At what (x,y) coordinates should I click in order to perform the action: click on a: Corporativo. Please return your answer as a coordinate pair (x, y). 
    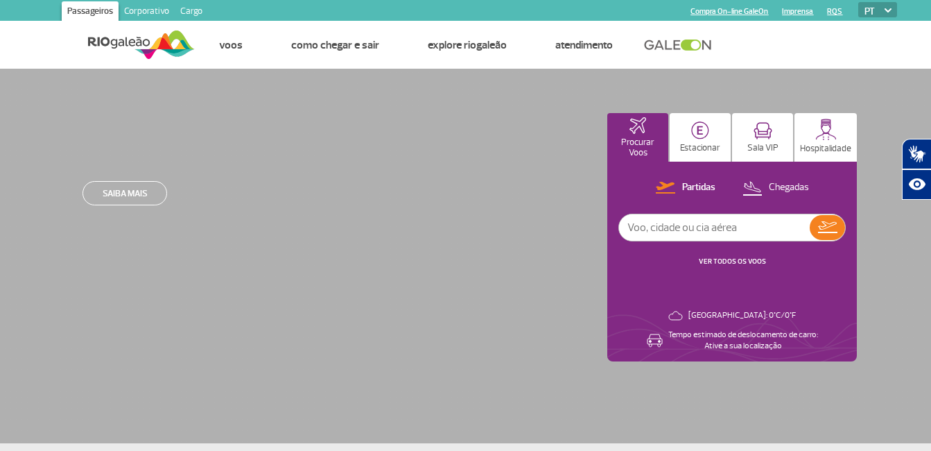
    Looking at the image, I should click on (146, 12).